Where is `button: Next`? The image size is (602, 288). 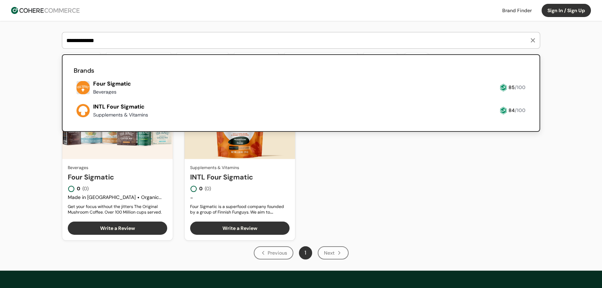 button: Next is located at coordinates (333, 253).